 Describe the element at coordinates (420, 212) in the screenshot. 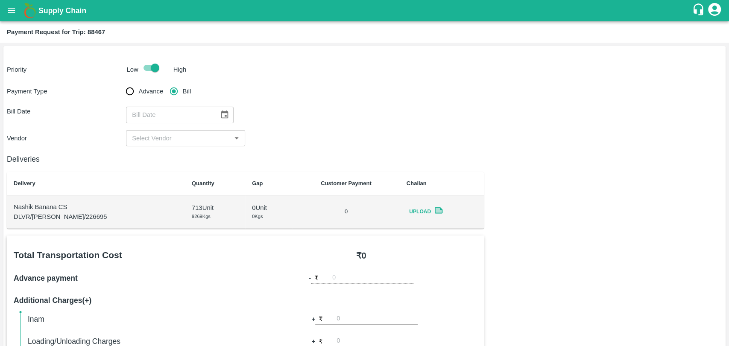

I see `span: Upload` at that location.